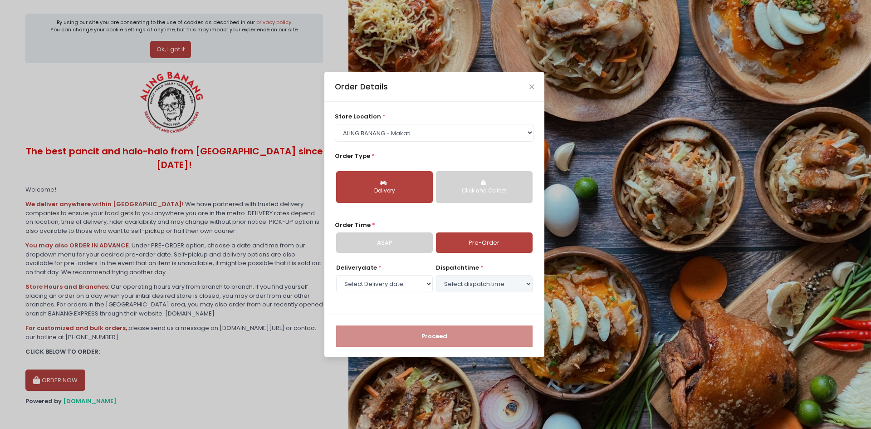 Image resolution: width=871 pixels, height=429 pixels. Describe the element at coordinates (361, 87) in the screenshot. I see `div: Order Details` at that location.